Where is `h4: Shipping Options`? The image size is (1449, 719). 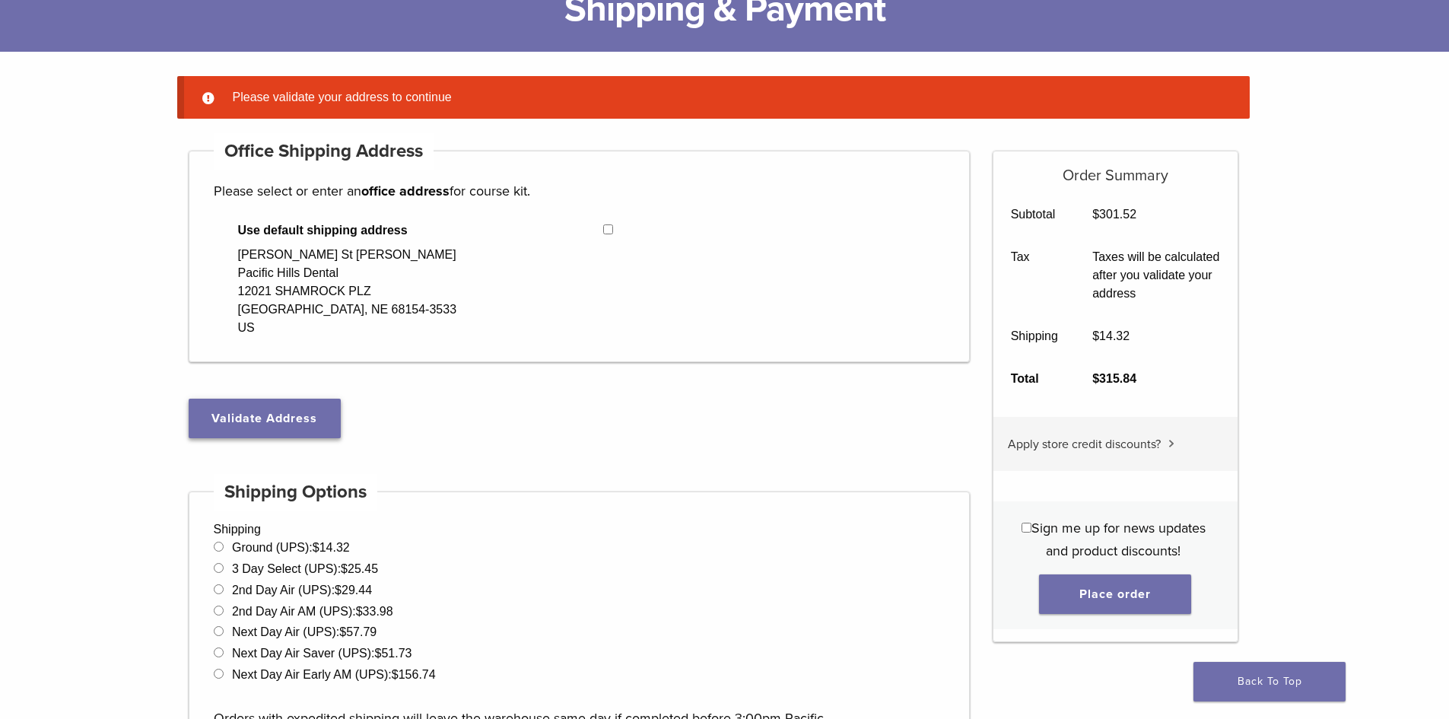
h4: Shipping Options is located at coordinates (296, 492).